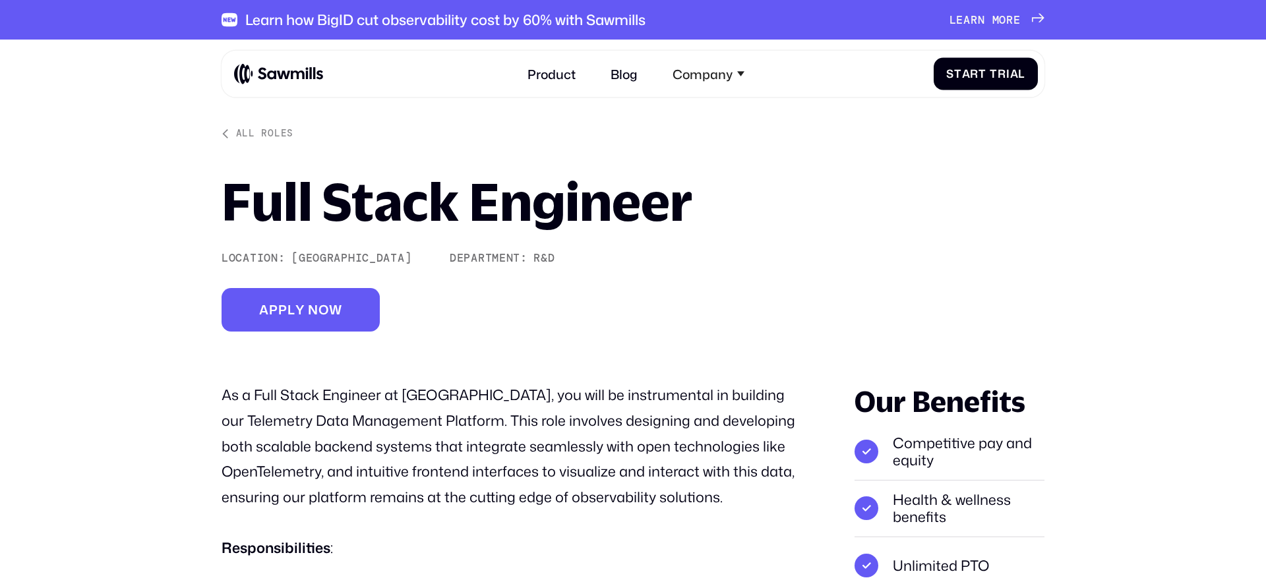 The image size is (1266, 582). What do you see at coordinates (996, 20) in the screenshot?
I see `span: m` at bounding box center [996, 20].